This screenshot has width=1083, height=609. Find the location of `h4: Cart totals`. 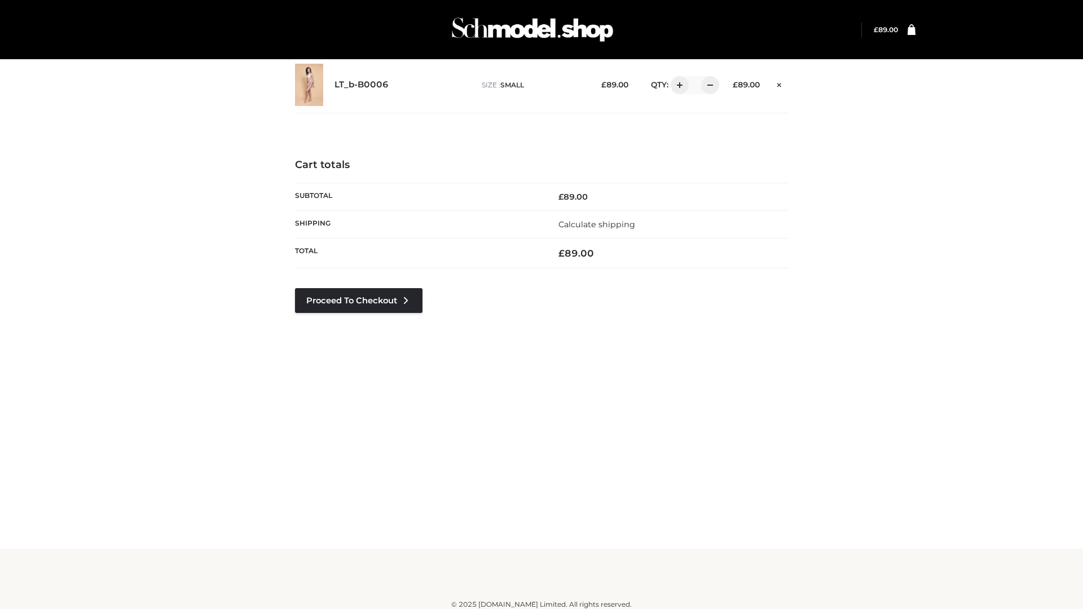

h4: Cart totals is located at coordinates (541, 165).